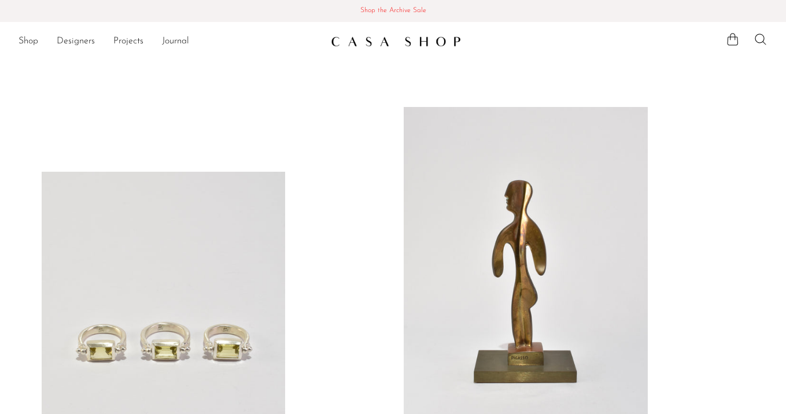 The height and width of the screenshot is (414, 786). Describe the element at coordinates (170, 42) in the screenshot. I see `ul: NEW HEADER MENU` at that location.